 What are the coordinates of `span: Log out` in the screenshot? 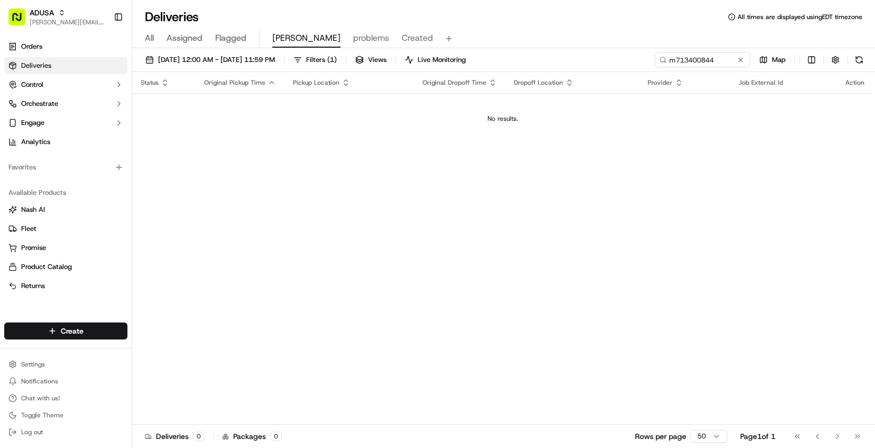 It's located at (32, 432).